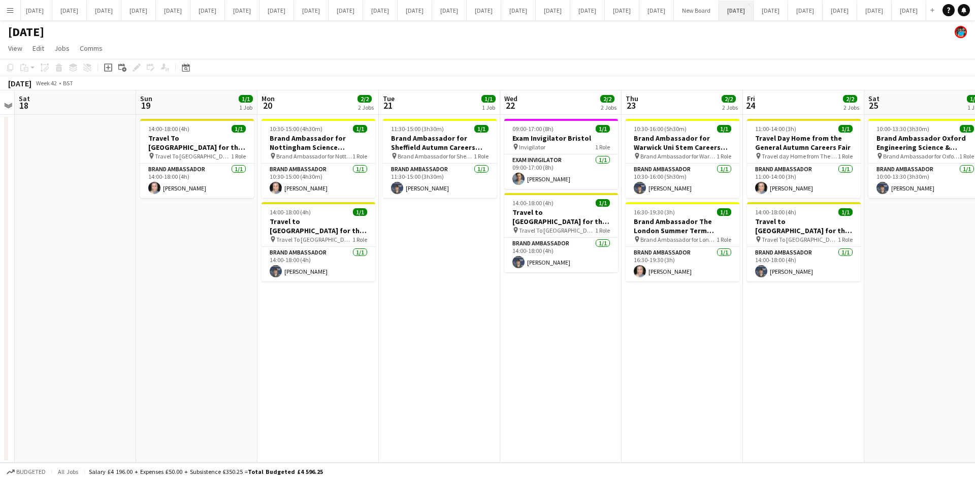 This screenshot has width=975, height=480. Describe the element at coordinates (511, 98) in the screenshot. I see `span: Wed` at that location.